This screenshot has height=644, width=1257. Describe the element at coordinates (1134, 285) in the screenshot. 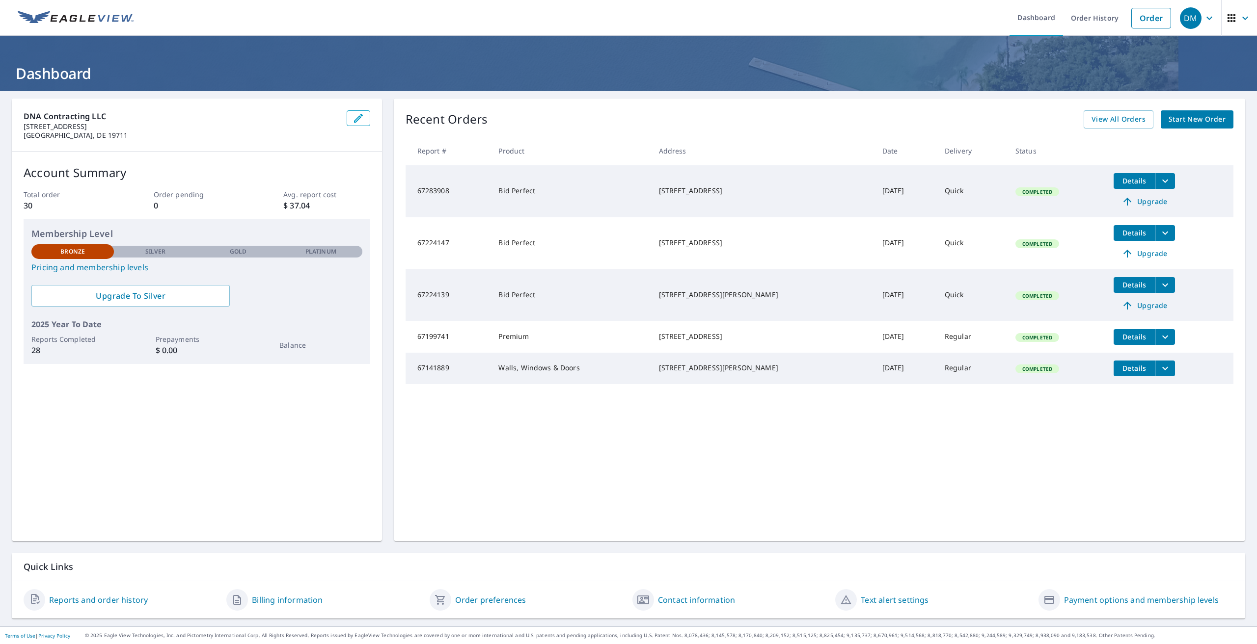

I see `button: detailsBtn-67224139` at that location.